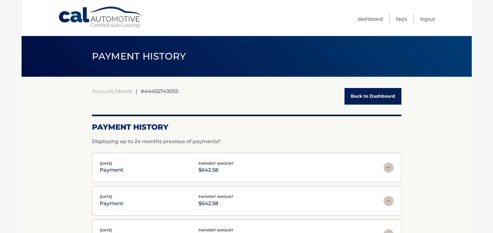 The height and width of the screenshot is (233, 493). Describe the element at coordinates (373, 96) in the screenshot. I see `a: Back to Dashboard` at that location.